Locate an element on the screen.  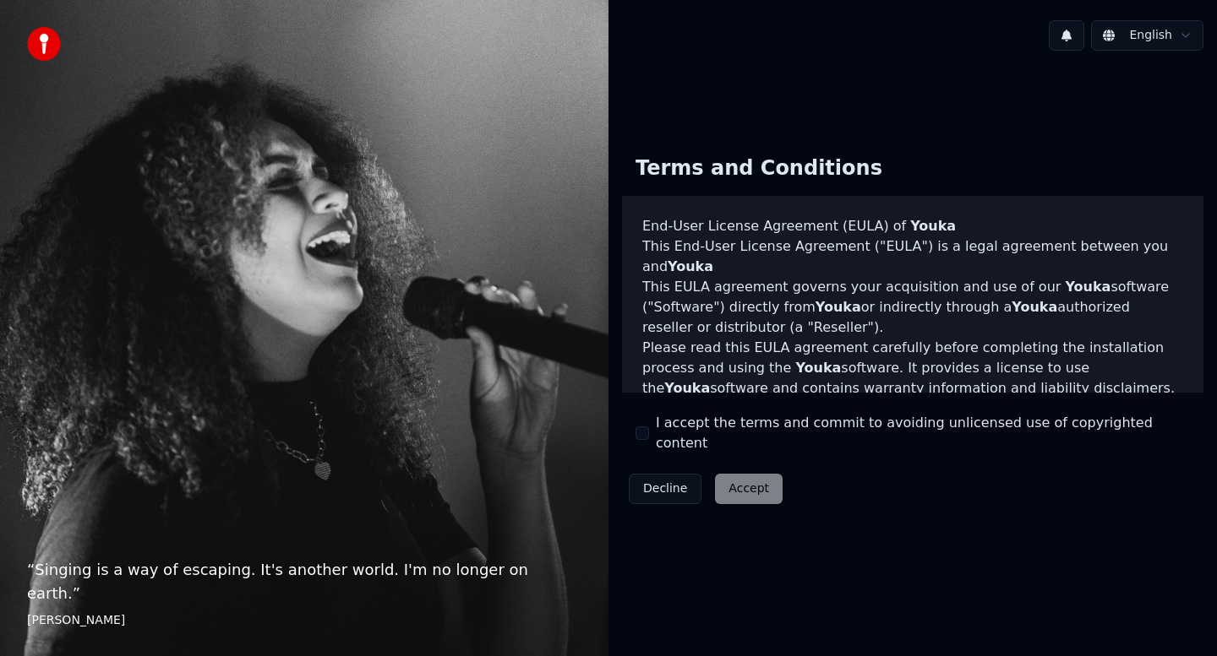
p: “ Singing is a way of escaping. It's another world. I'm no longer on earth. ” is located at coordinates (304, 582).